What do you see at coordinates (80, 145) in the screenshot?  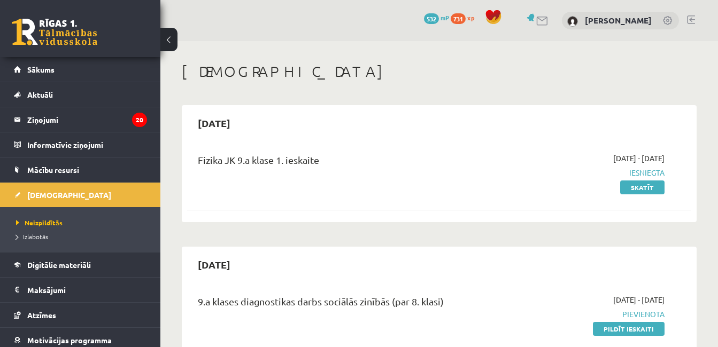 I see `a: Informatīvie ziņojumi` at bounding box center [80, 145].